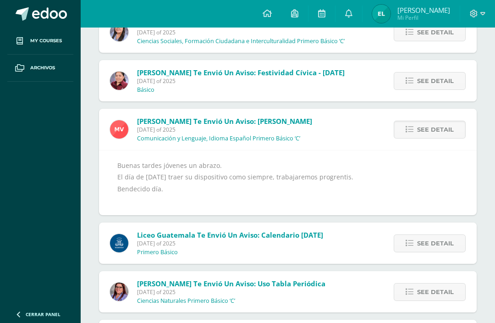  I want to click on a: Archivos, so click(40, 68).